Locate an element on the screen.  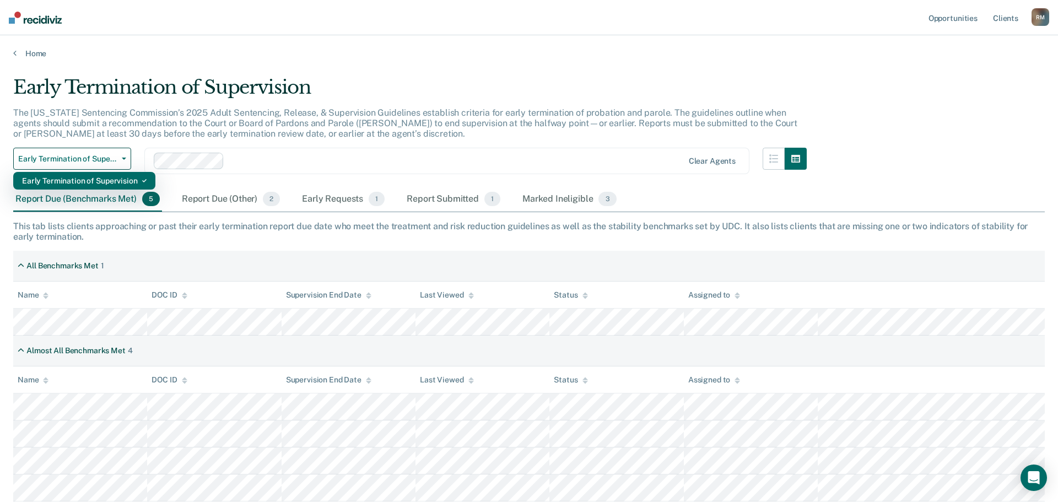
div: This tab lists clients approaching or past their early termination report due date who meet the t... is located at coordinates (529, 231).